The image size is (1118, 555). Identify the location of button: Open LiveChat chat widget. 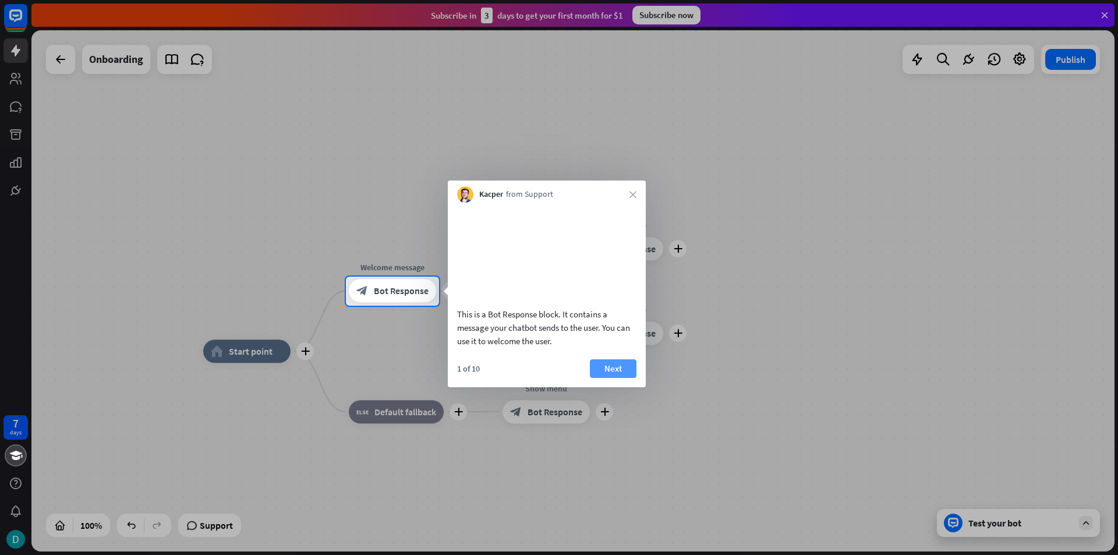
(27, 22).